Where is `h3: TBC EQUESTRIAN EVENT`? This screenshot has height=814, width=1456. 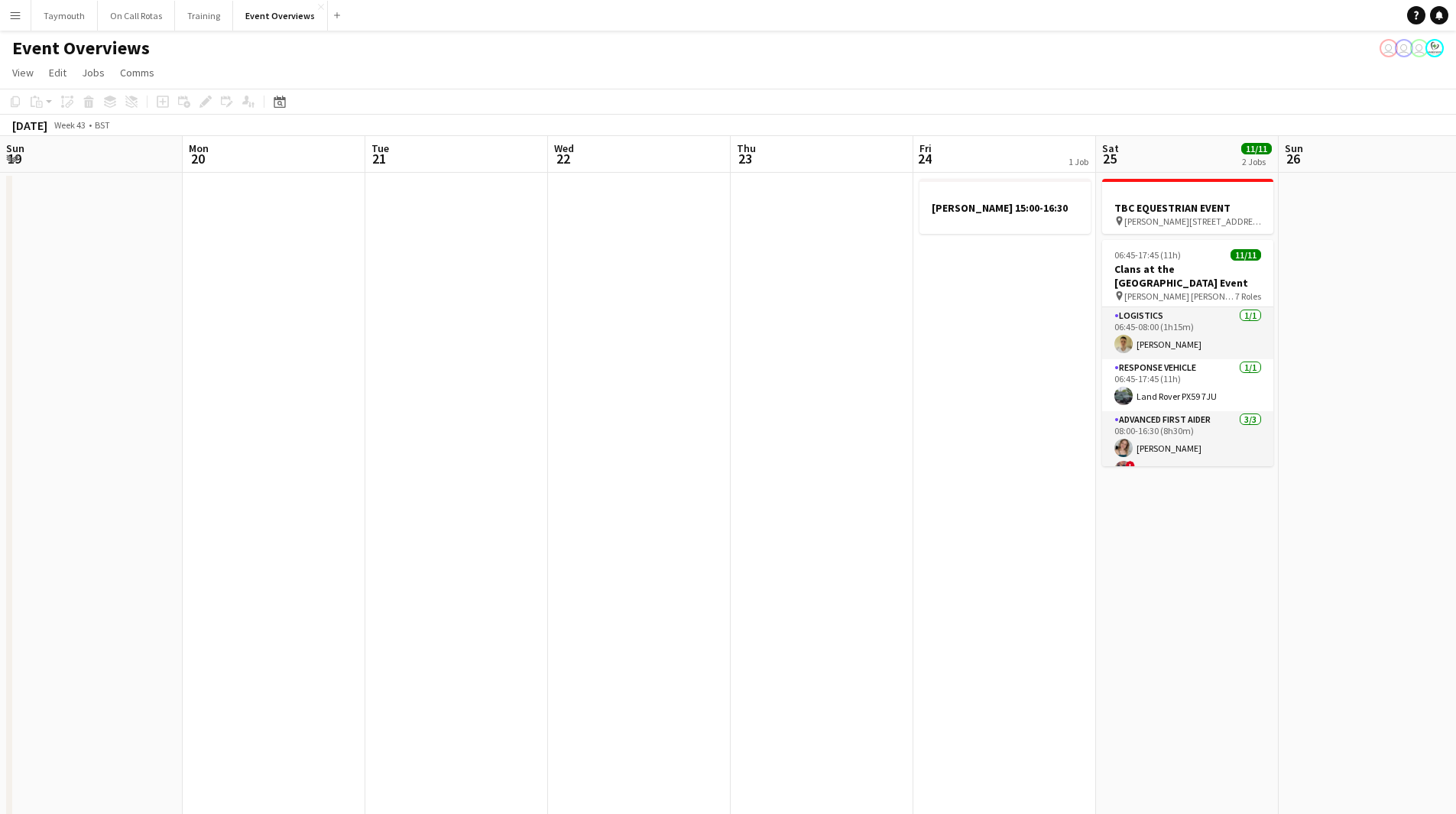 h3: TBC EQUESTRIAN EVENT is located at coordinates (1188, 208).